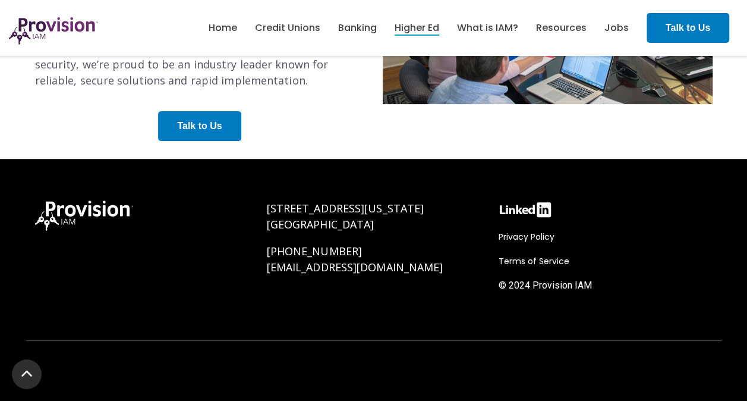 The height and width of the screenshot is (401, 747). Describe the element at coordinates (537, 261) in the screenshot. I see `a: Terms of Service` at that location.